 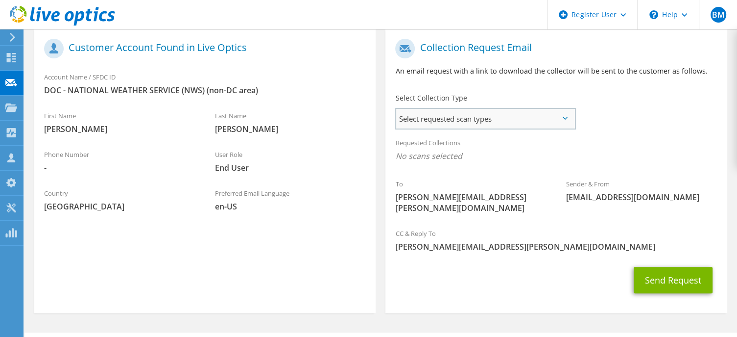 What do you see at coordinates (205, 83) in the screenshot?
I see `div: Account Name / SFDC ID` at bounding box center [205, 83].